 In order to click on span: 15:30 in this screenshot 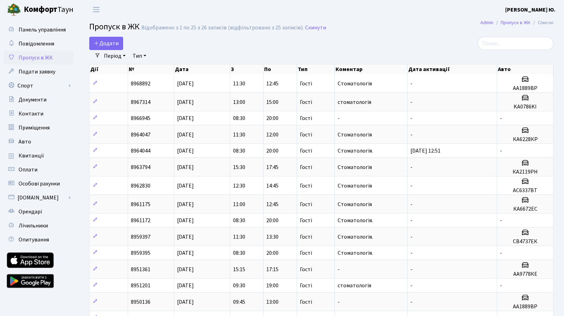, I will do `click(239, 167)`.